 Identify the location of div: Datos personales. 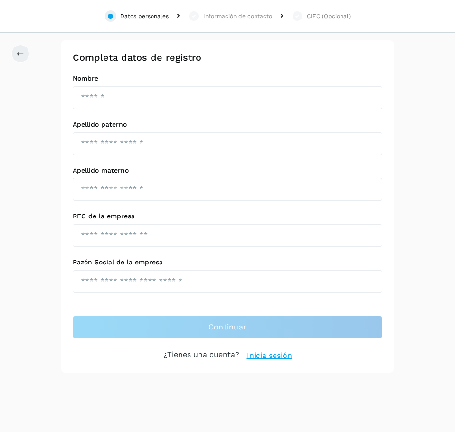
(144, 16).